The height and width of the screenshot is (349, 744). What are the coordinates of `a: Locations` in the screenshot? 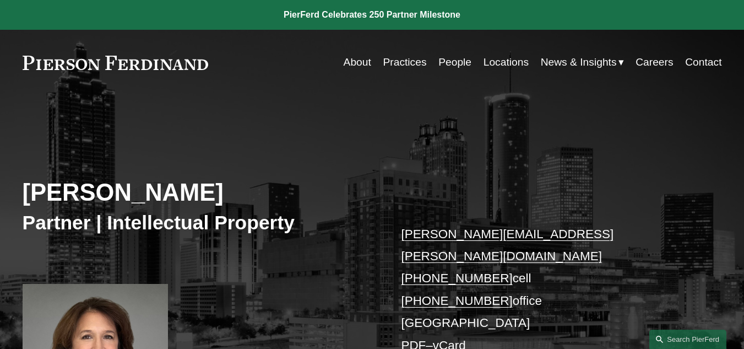 It's located at (506, 62).